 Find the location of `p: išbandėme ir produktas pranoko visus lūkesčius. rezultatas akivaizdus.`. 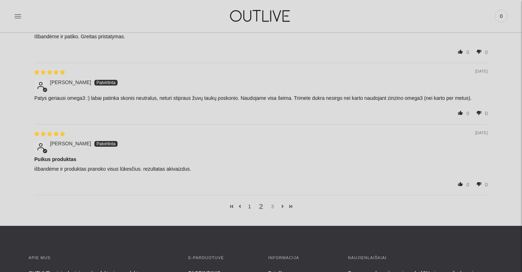

p: išbandėme ir produktas pranoko visus lūkesčius. rezultatas akivaizdus. is located at coordinates (261, 169).